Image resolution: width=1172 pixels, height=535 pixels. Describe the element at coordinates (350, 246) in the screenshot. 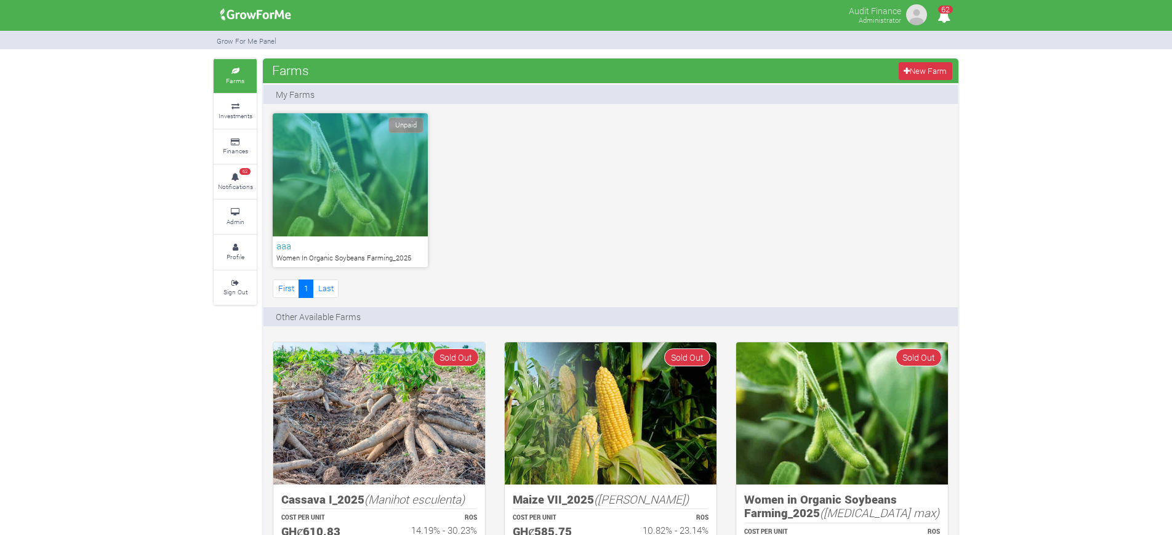

I see `h6: aaa` at that location.